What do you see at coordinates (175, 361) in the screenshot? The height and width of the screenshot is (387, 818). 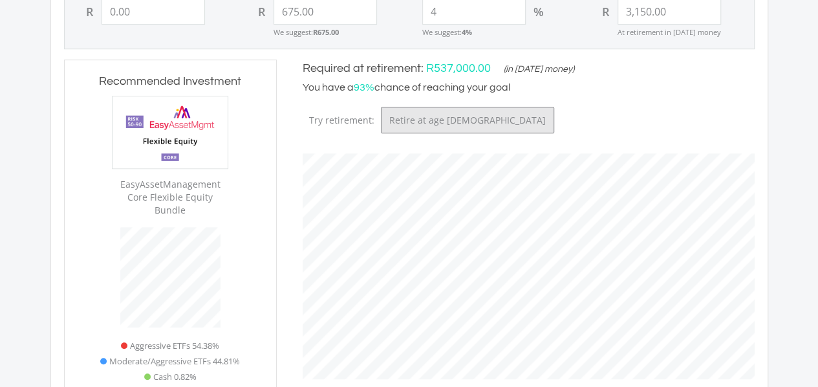 I see `span: Moderate/Aggressive ETFs 44.81%` at bounding box center [175, 361].